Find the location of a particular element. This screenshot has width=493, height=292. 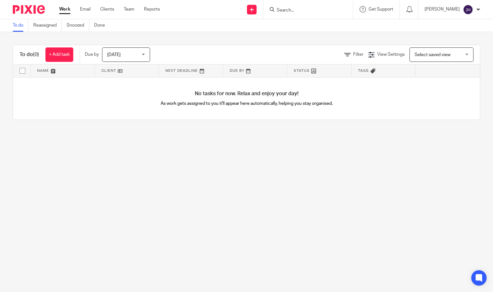

p: Due by is located at coordinates (92, 54).